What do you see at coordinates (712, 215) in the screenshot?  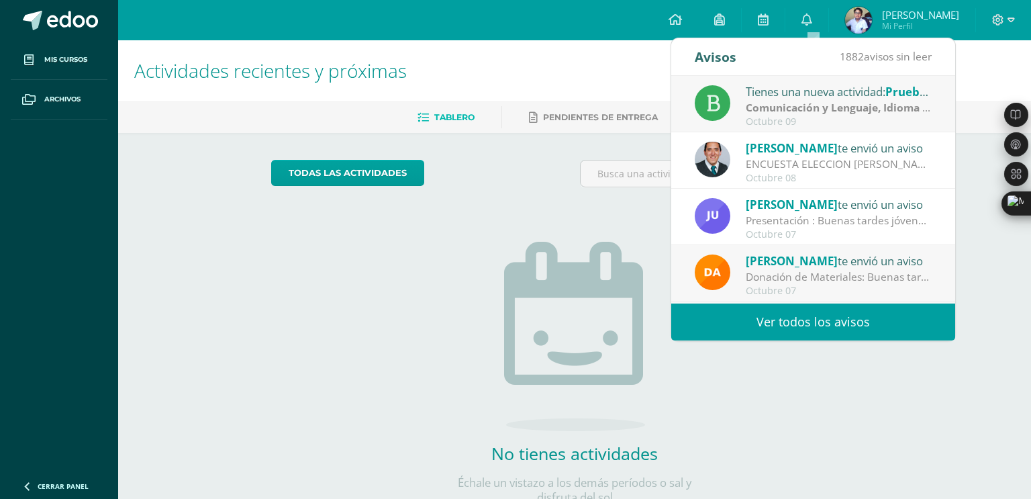 I see `img: 0261123e46d54018888246571527a9cf.png` at bounding box center [712, 215].